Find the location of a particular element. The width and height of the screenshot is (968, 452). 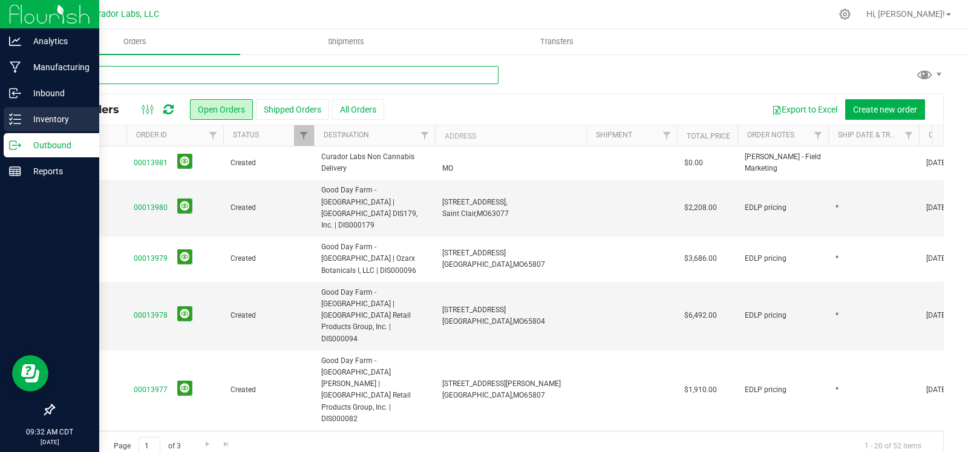

a: 00013980 is located at coordinates (151, 207).